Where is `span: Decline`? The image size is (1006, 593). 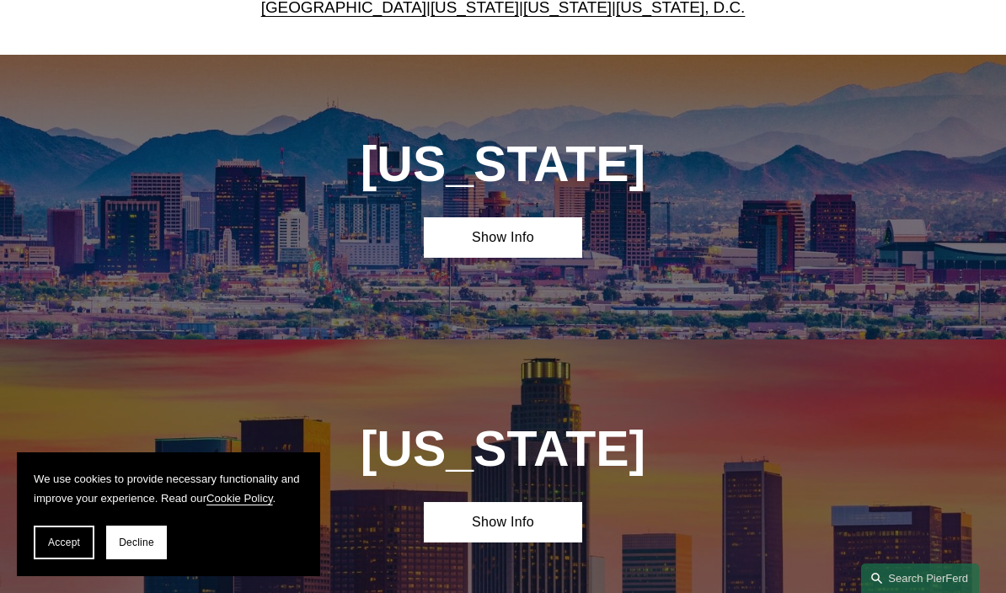 span: Decline is located at coordinates (136, 543).